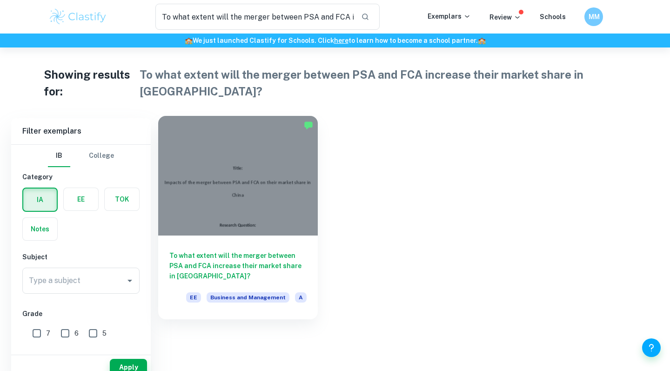  What do you see at coordinates (505, 17) in the screenshot?
I see `p: Review` at bounding box center [505, 17].